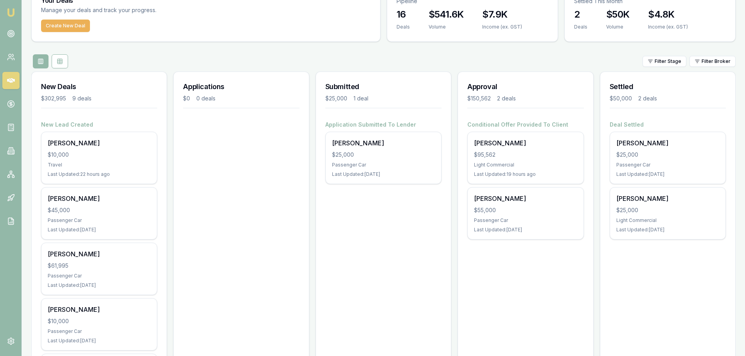 Image resolution: width=745 pixels, height=356 pixels. What do you see at coordinates (668, 61) in the screenshot?
I see `span: Filter Stage` at bounding box center [668, 61].